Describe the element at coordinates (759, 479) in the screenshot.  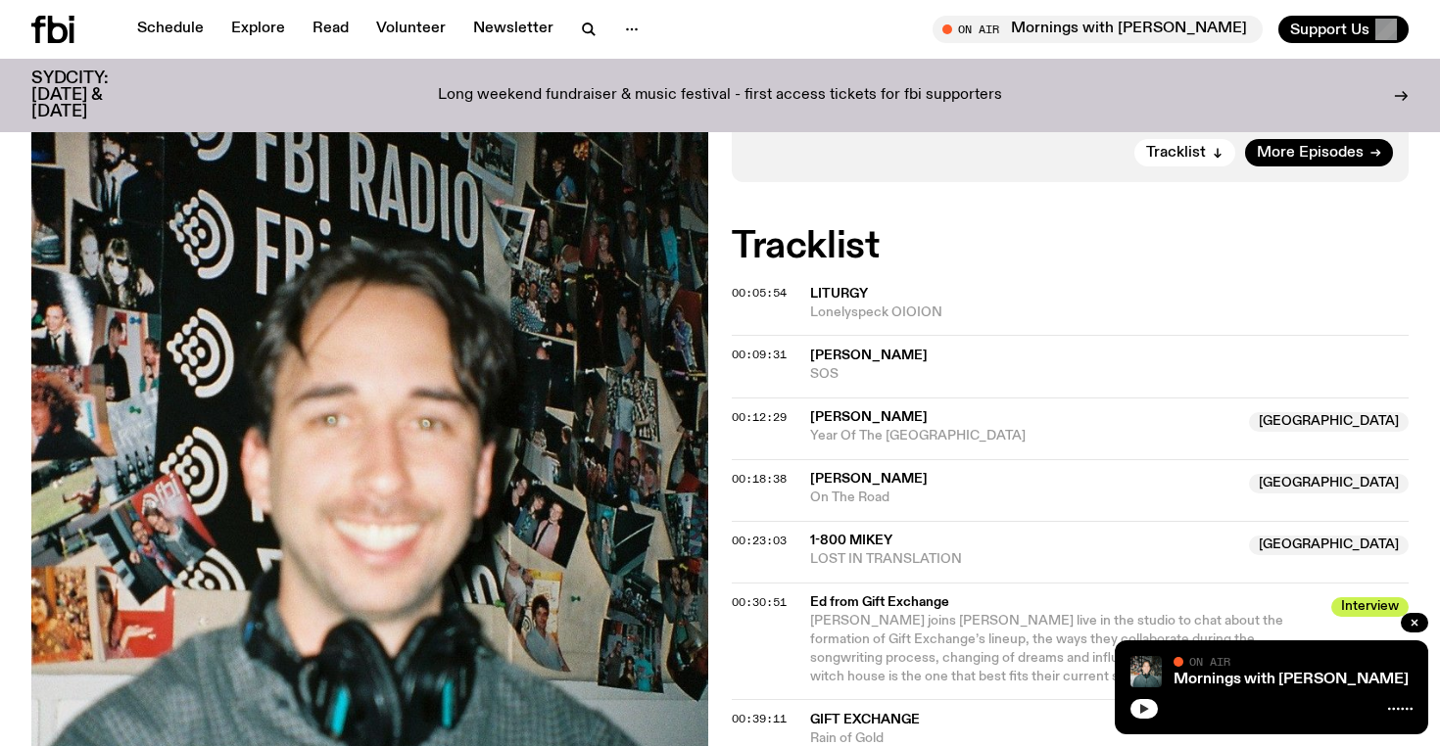
I see `span: 00:18:38` at that location.